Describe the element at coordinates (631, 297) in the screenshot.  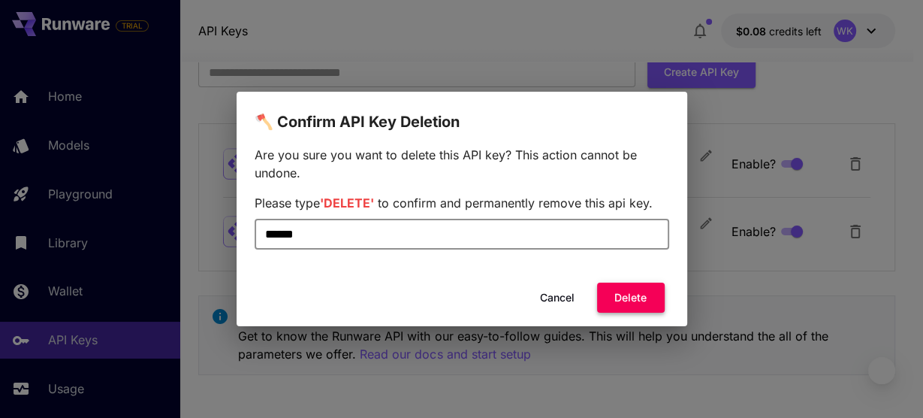
I see `button: Delete` at that location.